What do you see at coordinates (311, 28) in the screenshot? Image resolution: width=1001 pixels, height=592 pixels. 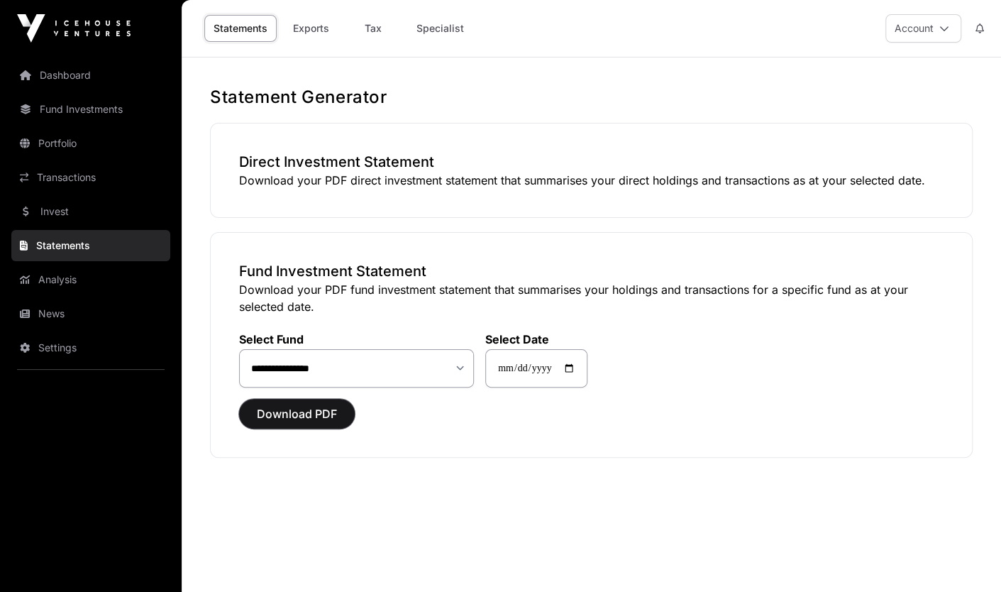 I see `a: Exports` at bounding box center [311, 28].